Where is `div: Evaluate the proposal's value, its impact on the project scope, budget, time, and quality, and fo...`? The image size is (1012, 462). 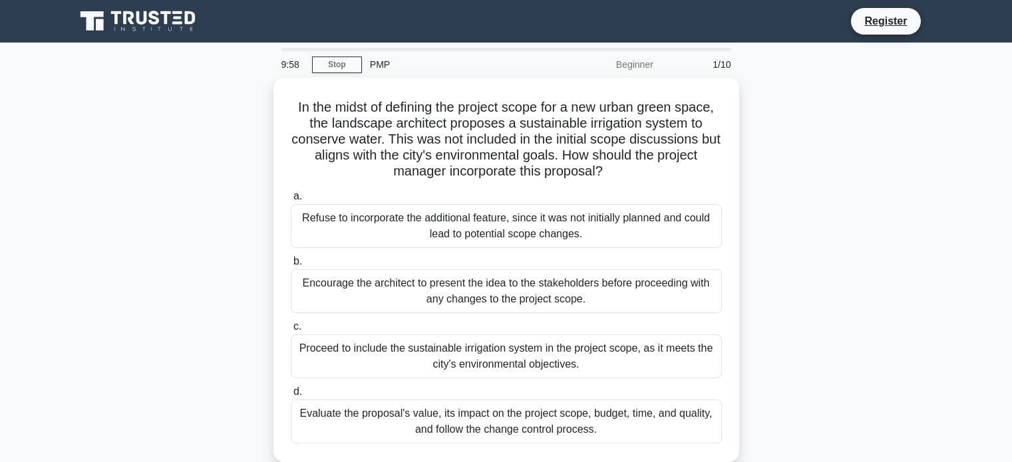 div: Evaluate the proposal's value, its impact on the project scope, budget, time, and quality, and fo... is located at coordinates (506, 422).